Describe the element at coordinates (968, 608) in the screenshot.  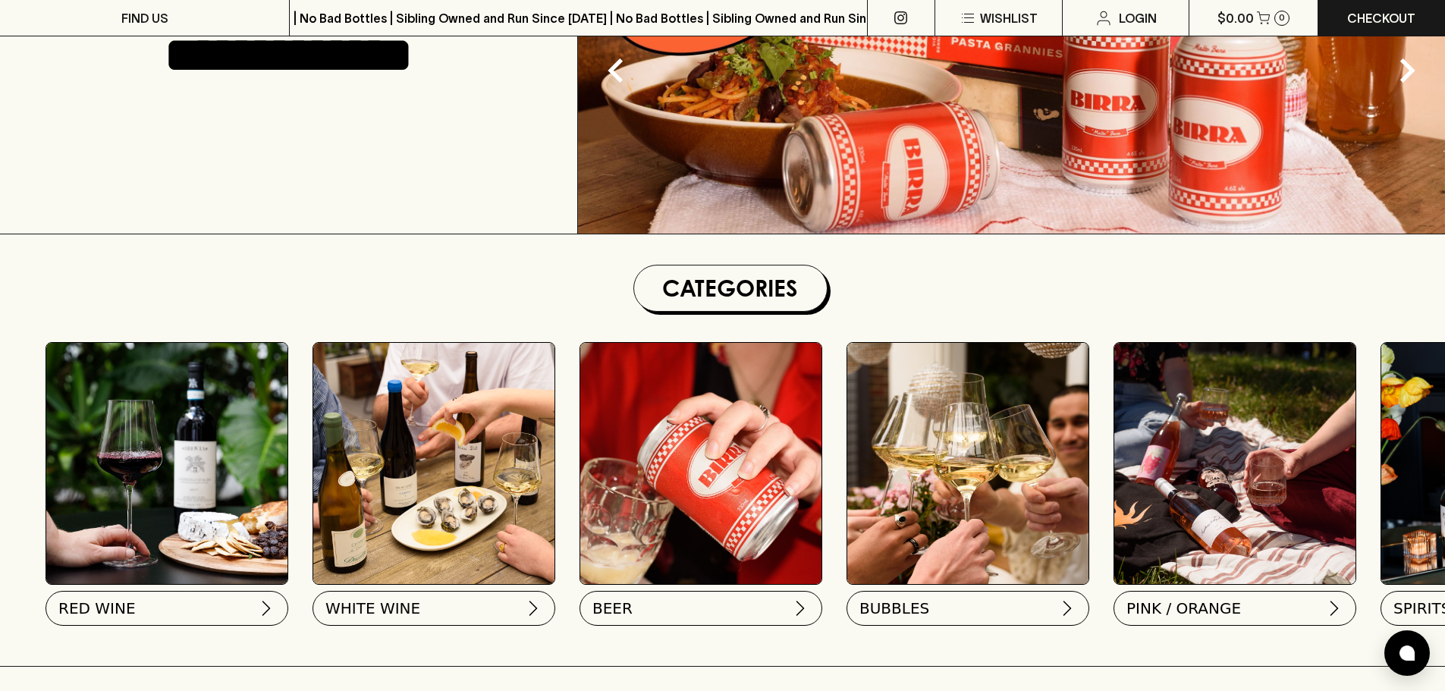
I see `button: BUBBLES` at that location.